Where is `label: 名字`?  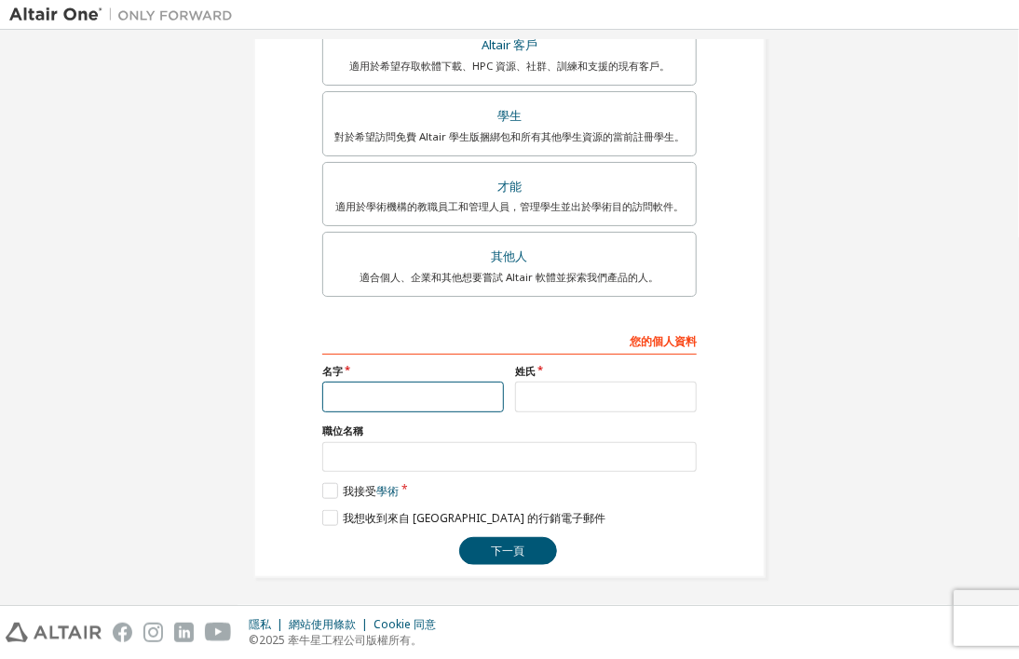
label: 名字 is located at coordinates (413, 372).